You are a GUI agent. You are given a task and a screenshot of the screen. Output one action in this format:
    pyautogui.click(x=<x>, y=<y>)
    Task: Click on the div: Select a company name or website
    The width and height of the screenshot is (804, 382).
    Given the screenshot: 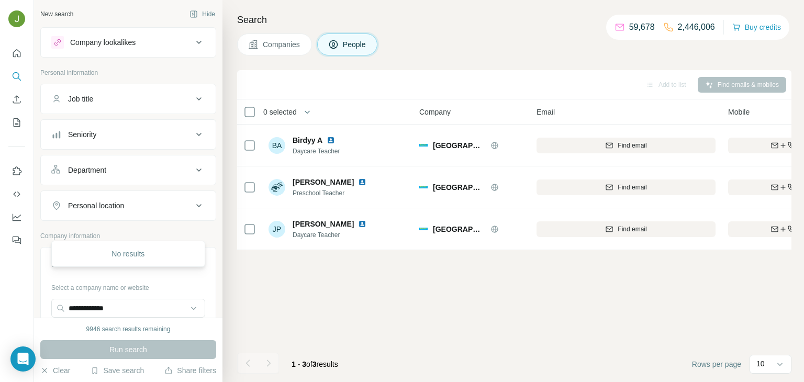 What is the action you would take?
    pyautogui.click(x=128, y=286)
    